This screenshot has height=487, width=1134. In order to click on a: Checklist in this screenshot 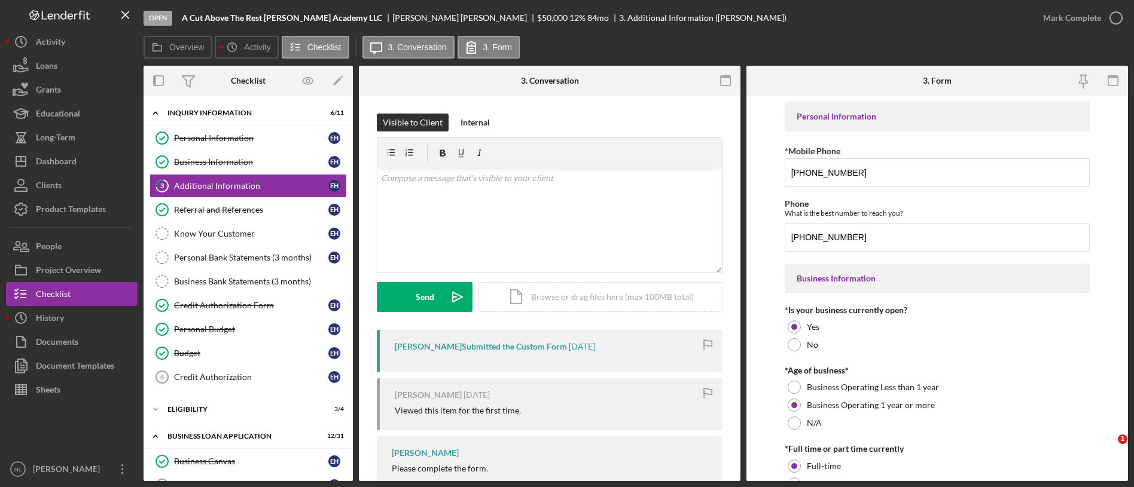, I will do `click(72, 294)`.